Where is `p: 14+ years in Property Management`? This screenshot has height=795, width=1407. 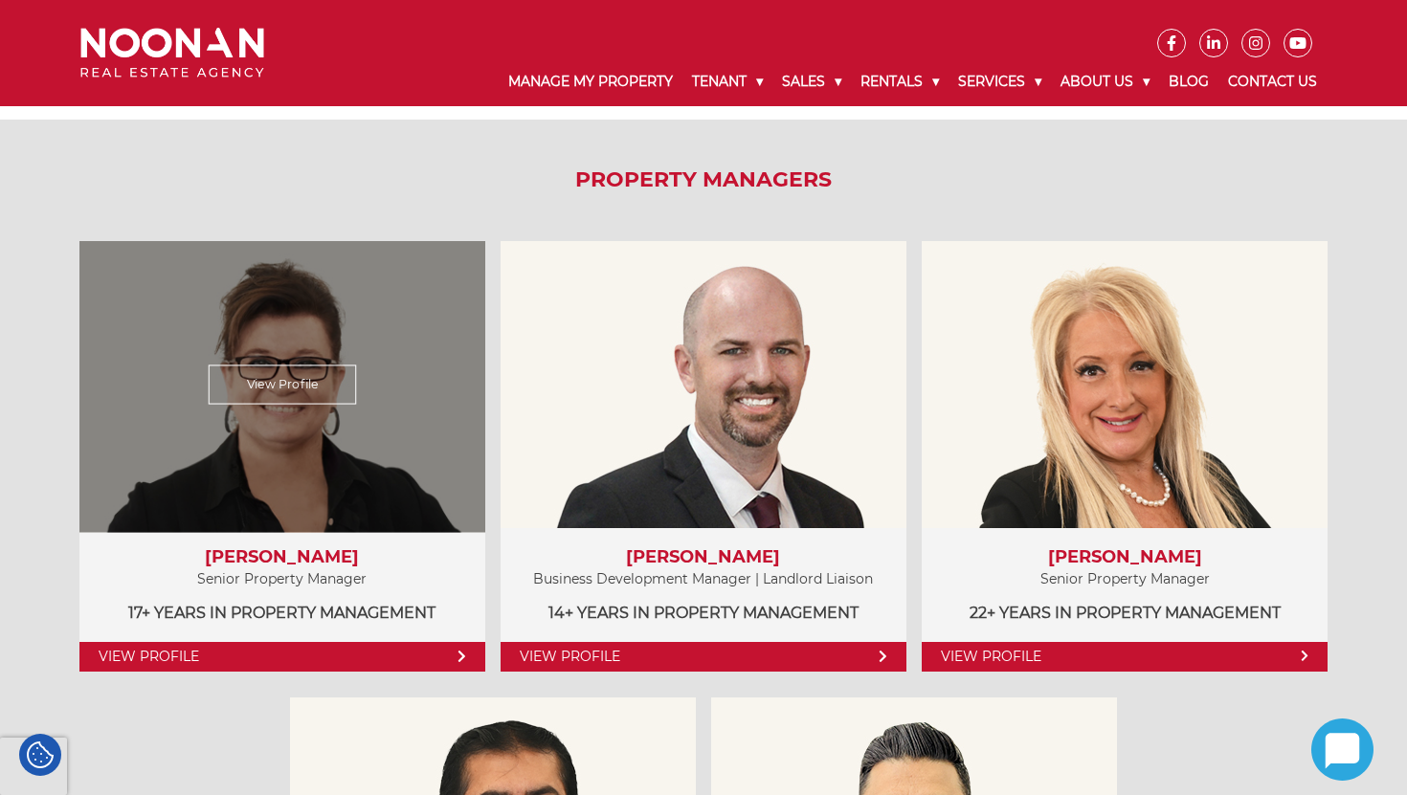
p: 14+ years in Property Management is located at coordinates (704, 613).